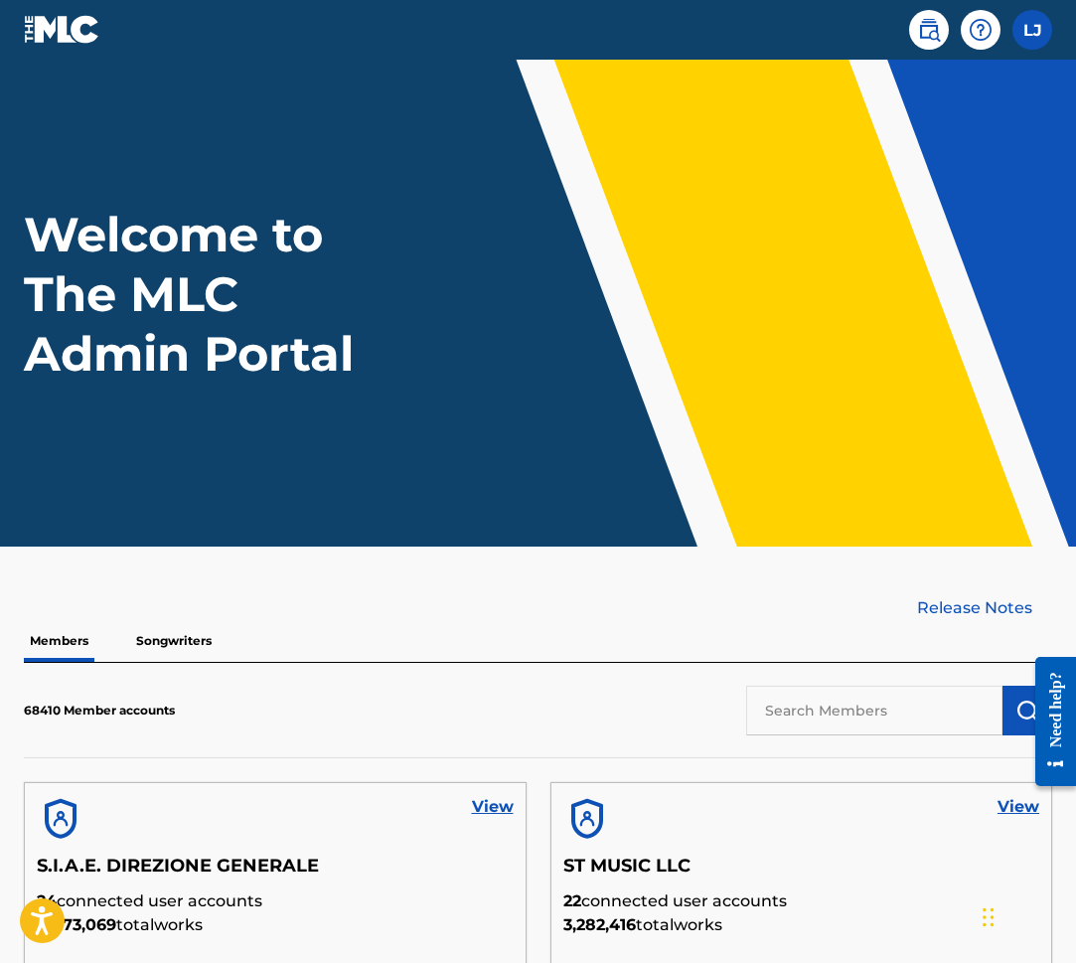 The width and height of the screenshot is (1076, 963). What do you see at coordinates (76, 924) in the screenshot?
I see `span: 4,873,069` at bounding box center [76, 924].